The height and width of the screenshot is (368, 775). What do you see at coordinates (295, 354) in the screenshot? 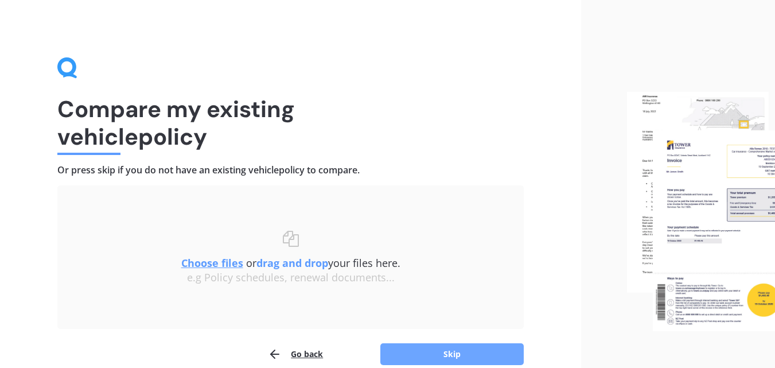
I see `button: Go back` at bounding box center [295, 354].